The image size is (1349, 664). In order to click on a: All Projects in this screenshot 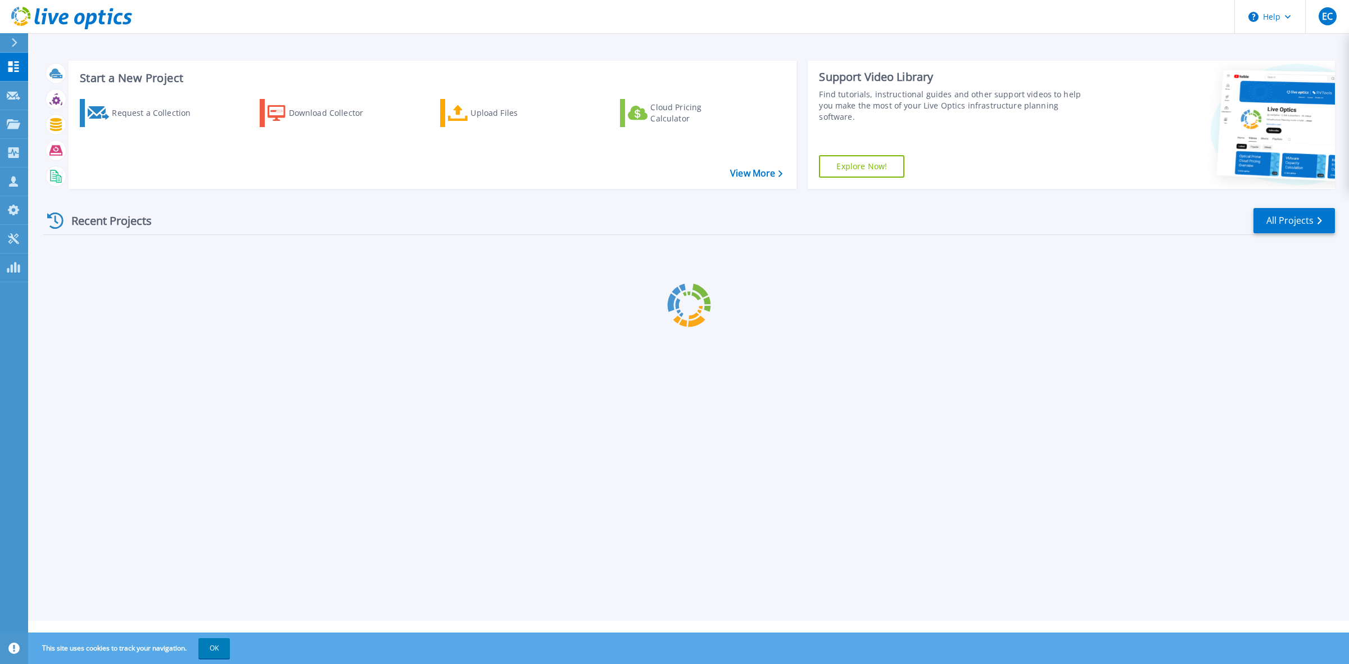, I will do `click(1294, 220)`.